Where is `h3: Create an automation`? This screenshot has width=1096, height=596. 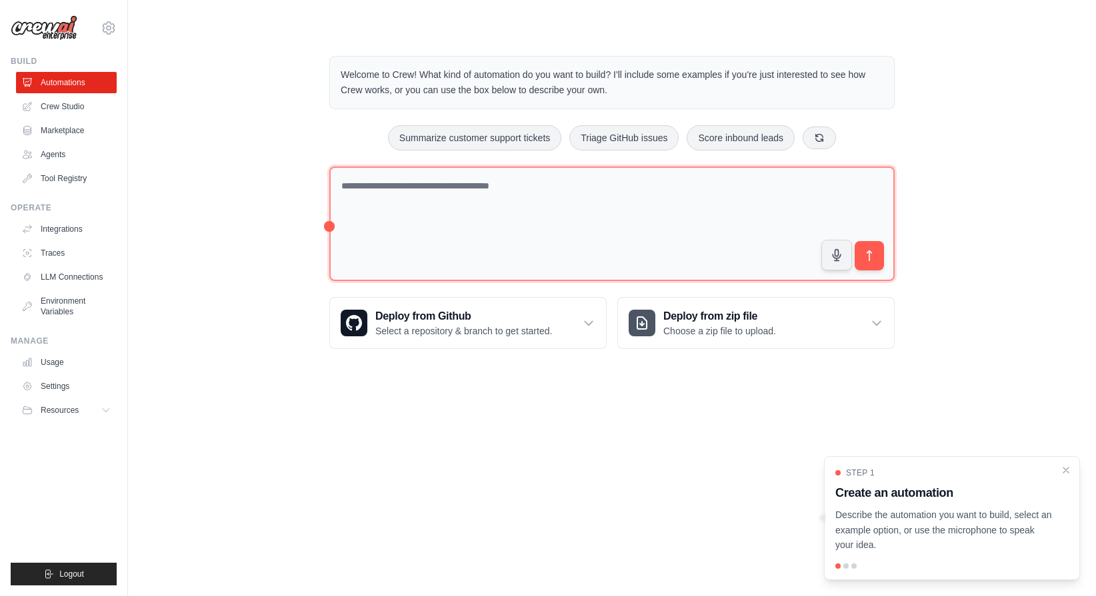 h3: Create an automation is located at coordinates (944, 493).